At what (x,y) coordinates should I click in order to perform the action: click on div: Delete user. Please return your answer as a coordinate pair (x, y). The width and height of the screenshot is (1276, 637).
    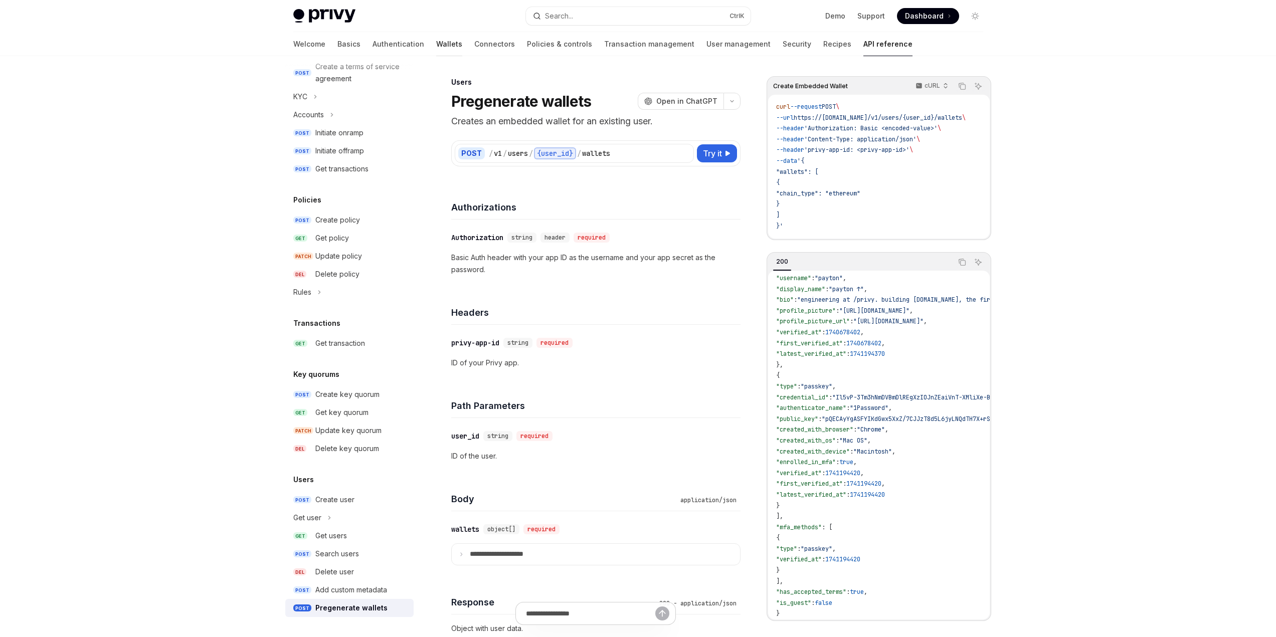
    Looking at the image, I should click on (334, 572).